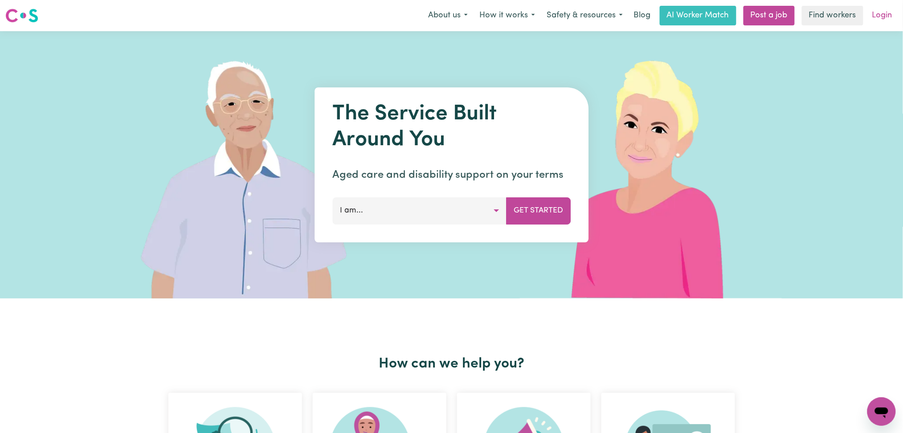 The image size is (903, 433). I want to click on button: Safety & resources, so click(584, 16).